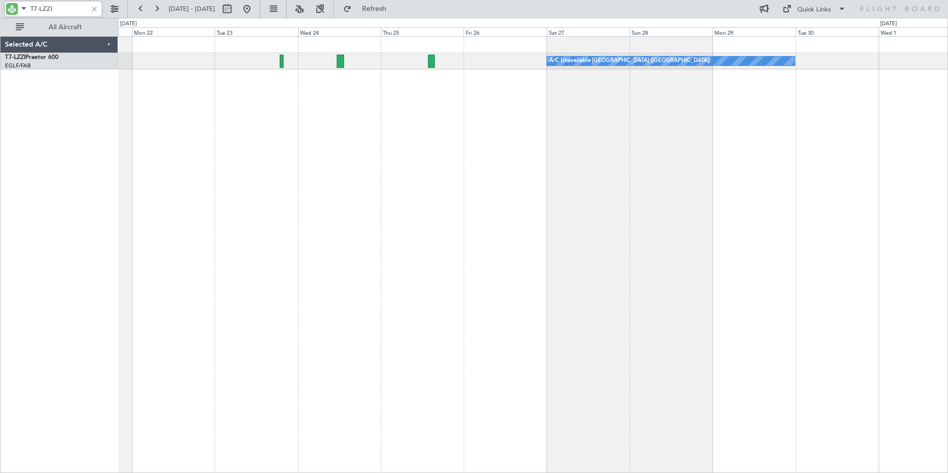  Describe the element at coordinates (505, 32) in the screenshot. I see `div: Fri 26` at that location.